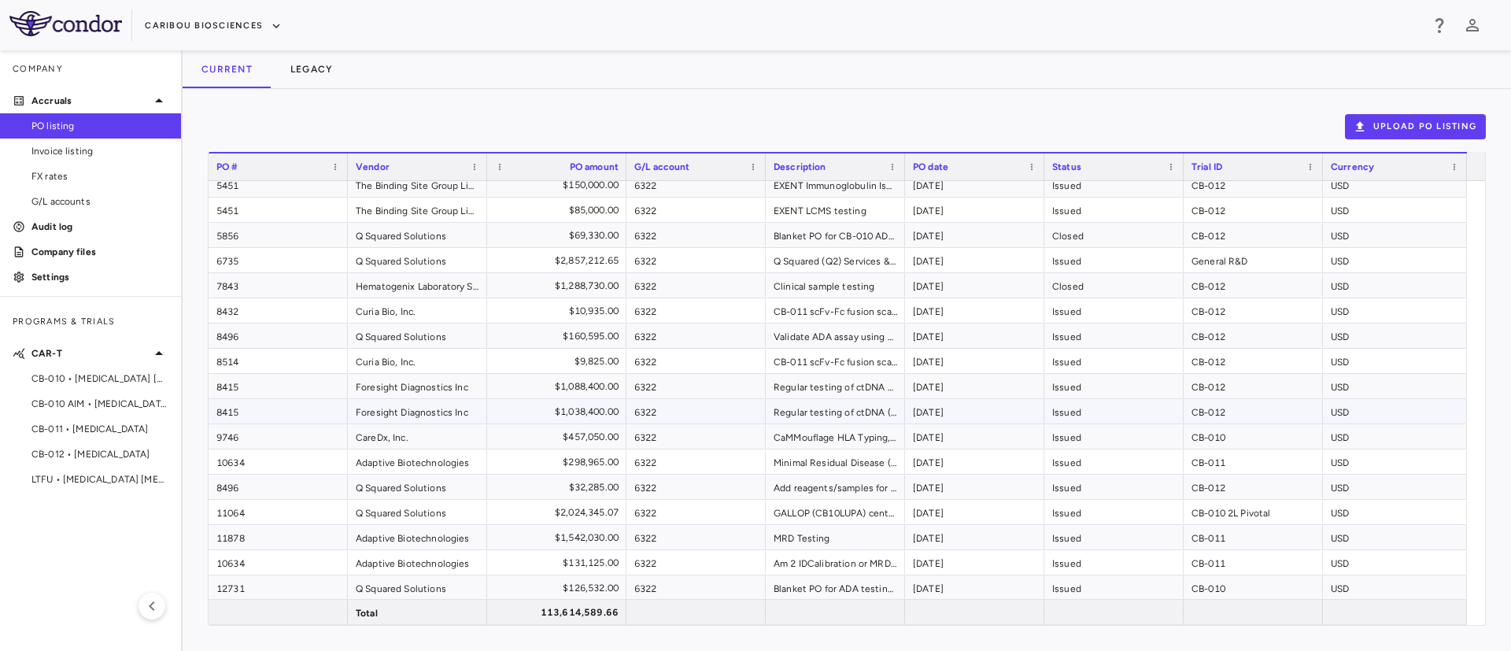  I want to click on div: $10,935.00, so click(560, 311).